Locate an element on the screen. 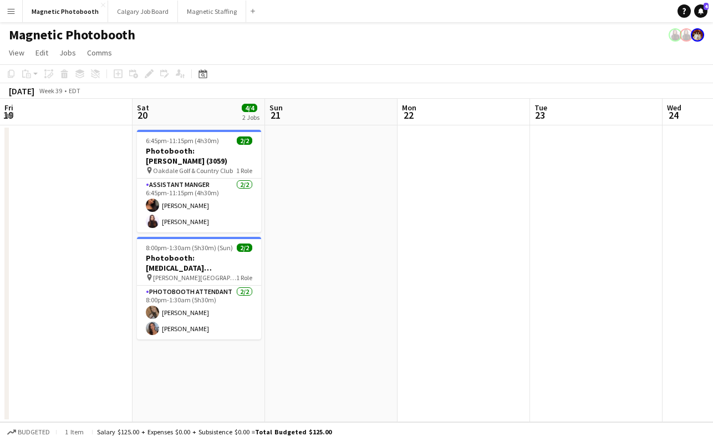  span: 19 is located at coordinates (8, 115).